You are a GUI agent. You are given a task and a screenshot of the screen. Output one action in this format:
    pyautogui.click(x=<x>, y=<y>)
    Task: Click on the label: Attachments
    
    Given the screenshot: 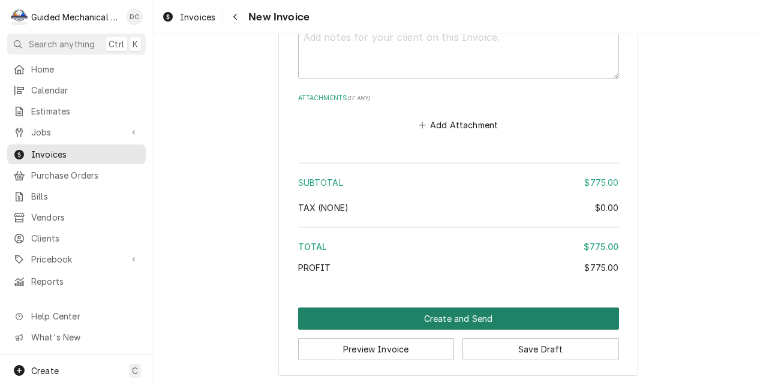 What is the action you would take?
    pyautogui.click(x=458, y=98)
    